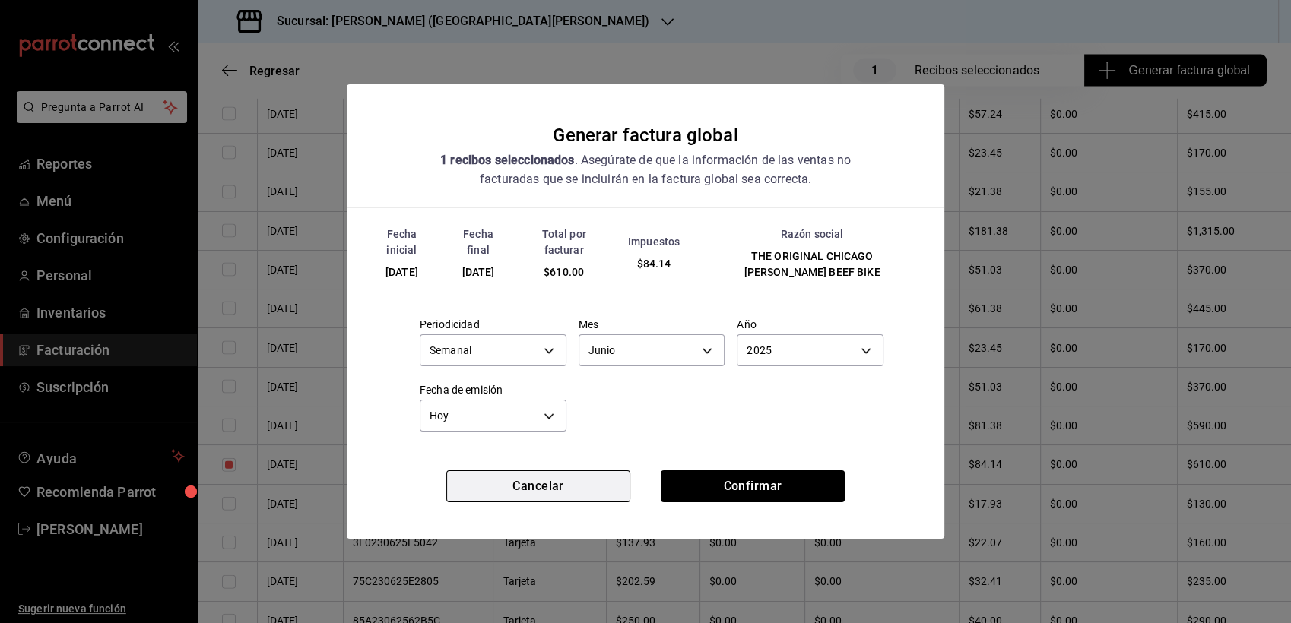 This screenshot has height=623, width=1291. I want to click on span: $84.14, so click(654, 264).